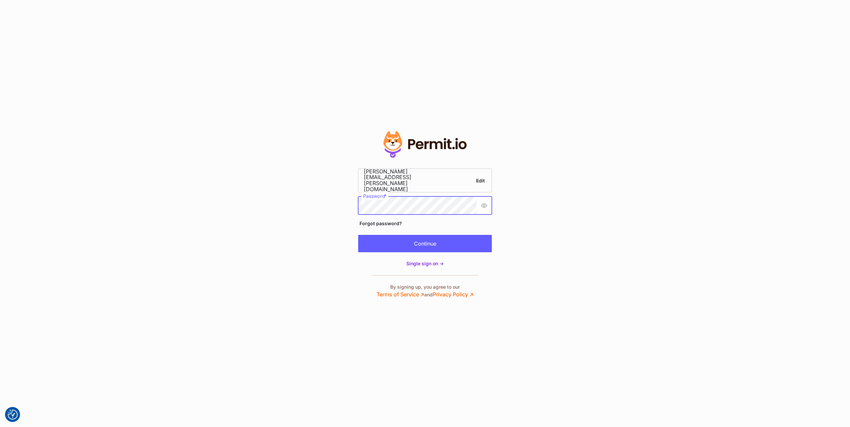 This screenshot has height=427, width=850. What do you see at coordinates (425, 263) in the screenshot?
I see `span: Single sign on ->` at bounding box center [425, 263].